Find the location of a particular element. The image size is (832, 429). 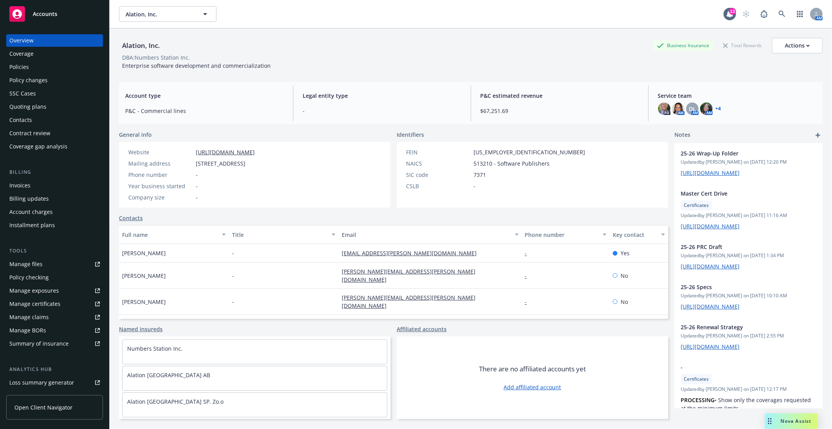

a: Manage BORs is located at coordinates (55, 331).